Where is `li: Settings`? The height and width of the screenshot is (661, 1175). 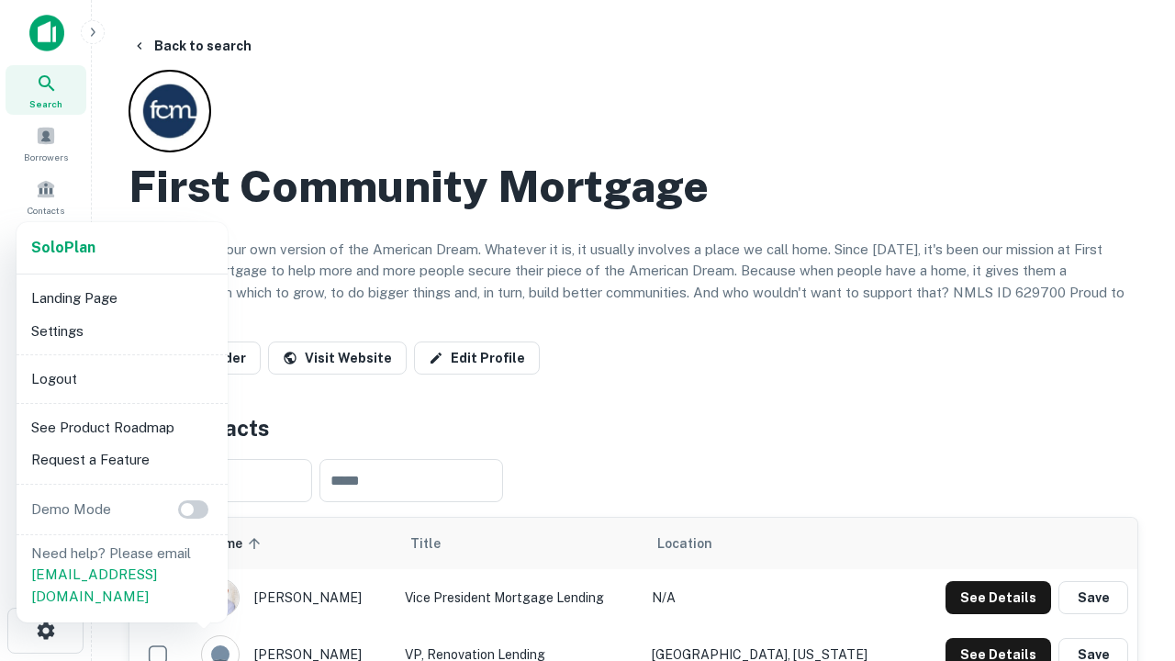 li: Settings is located at coordinates (122, 331).